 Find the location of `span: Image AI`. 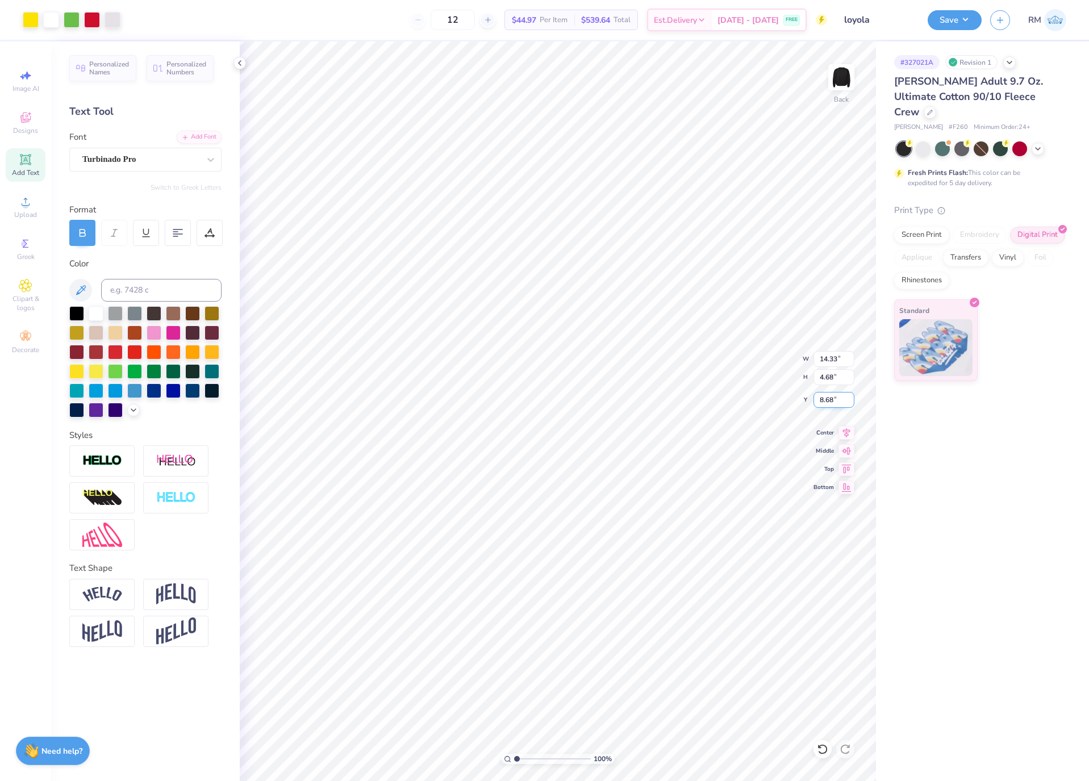

span: Image AI is located at coordinates (26, 89).